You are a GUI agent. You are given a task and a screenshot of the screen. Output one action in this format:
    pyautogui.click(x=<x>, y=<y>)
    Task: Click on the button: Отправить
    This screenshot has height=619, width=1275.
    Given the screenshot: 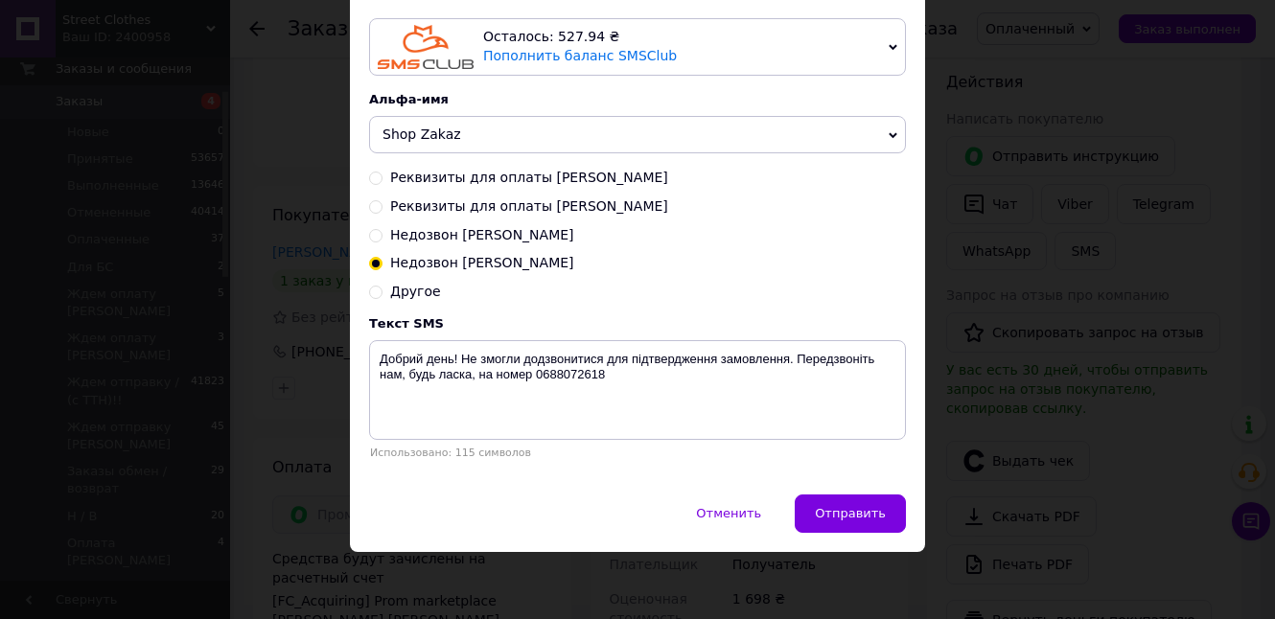 What is the action you would take?
    pyautogui.click(x=850, y=514)
    